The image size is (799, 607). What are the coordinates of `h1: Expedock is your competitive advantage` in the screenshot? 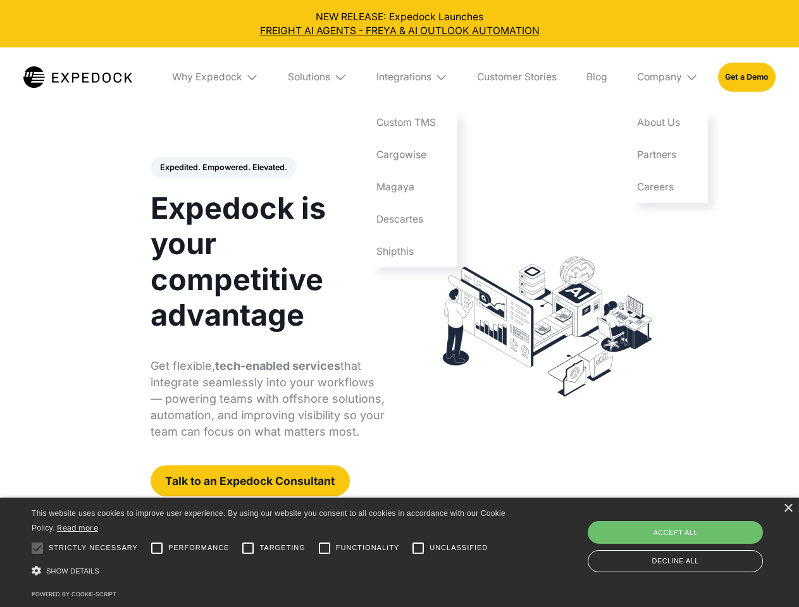 It's located at (268, 261).